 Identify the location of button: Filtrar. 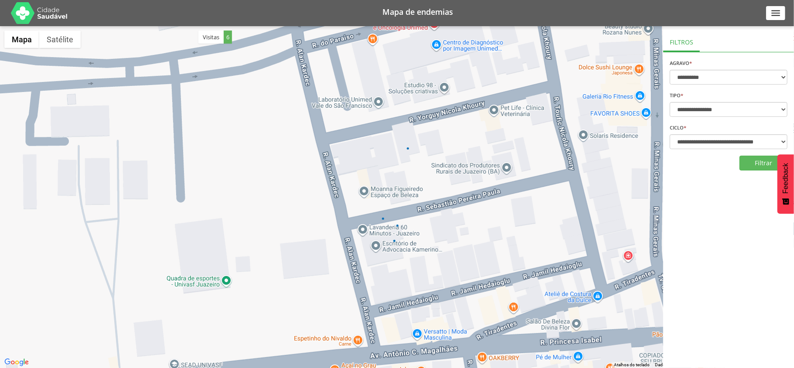
(763, 163).